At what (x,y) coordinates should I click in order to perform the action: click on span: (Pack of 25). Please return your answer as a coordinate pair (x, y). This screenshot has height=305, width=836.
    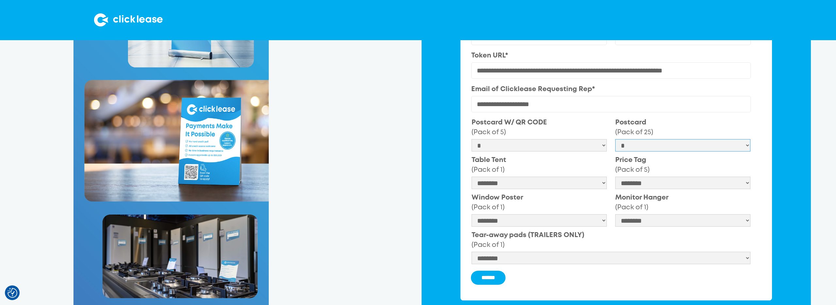
    Looking at the image, I should click on (634, 132).